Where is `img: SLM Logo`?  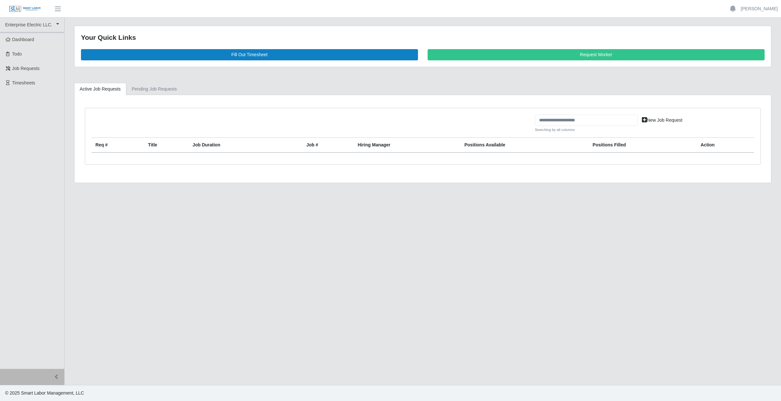 img: SLM Logo is located at coordinates (25, 9).